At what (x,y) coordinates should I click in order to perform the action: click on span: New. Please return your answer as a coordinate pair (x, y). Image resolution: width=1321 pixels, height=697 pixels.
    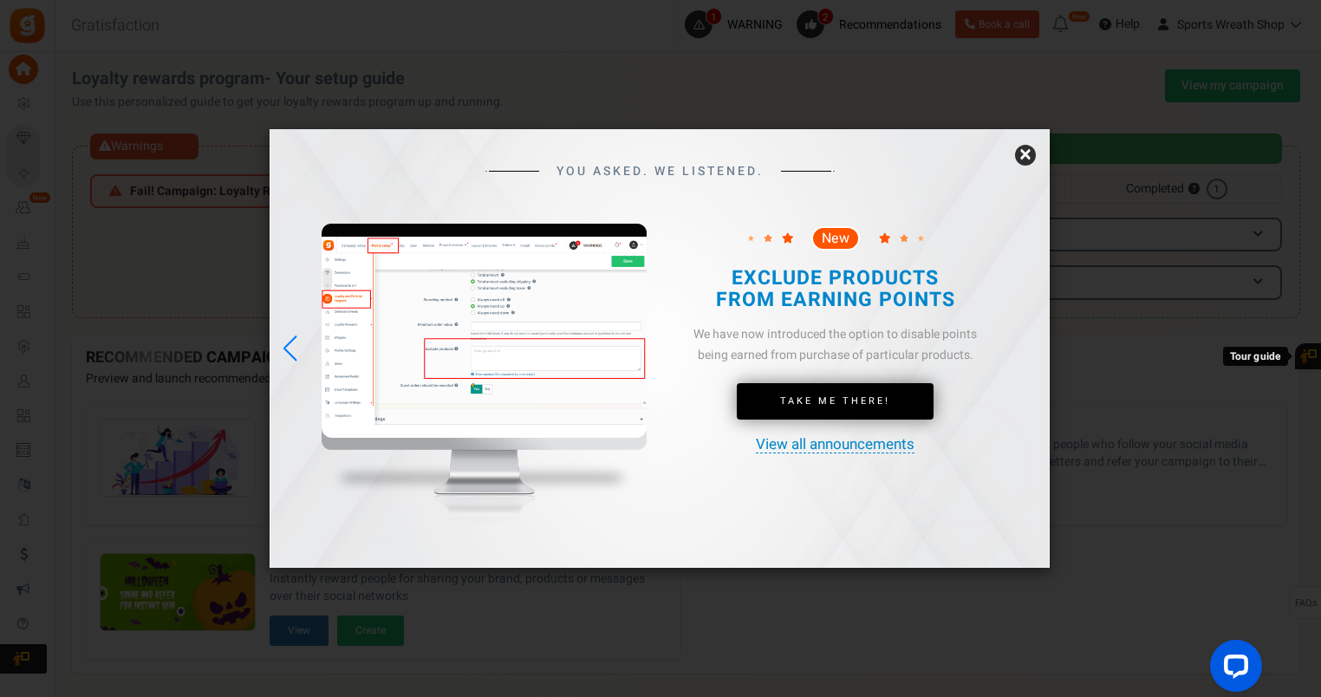
    Looking at the image, I should click on (836, 238).